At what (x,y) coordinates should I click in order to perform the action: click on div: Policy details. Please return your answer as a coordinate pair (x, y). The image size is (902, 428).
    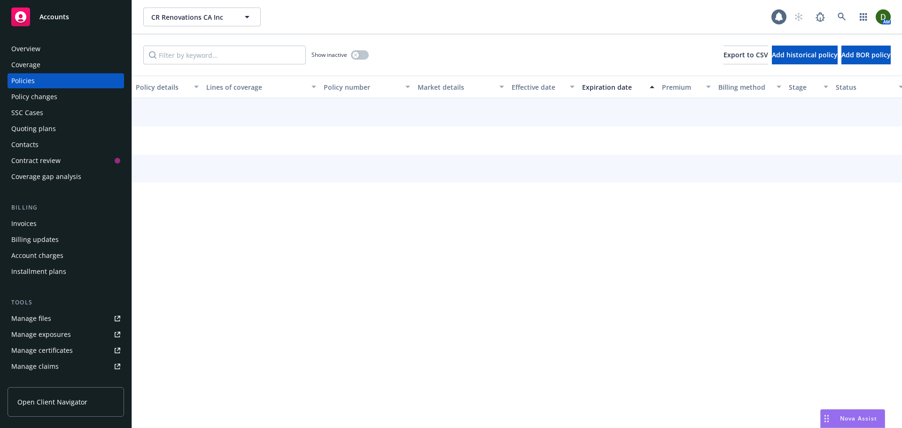
    Looking at the image, I should click on (162, 87).